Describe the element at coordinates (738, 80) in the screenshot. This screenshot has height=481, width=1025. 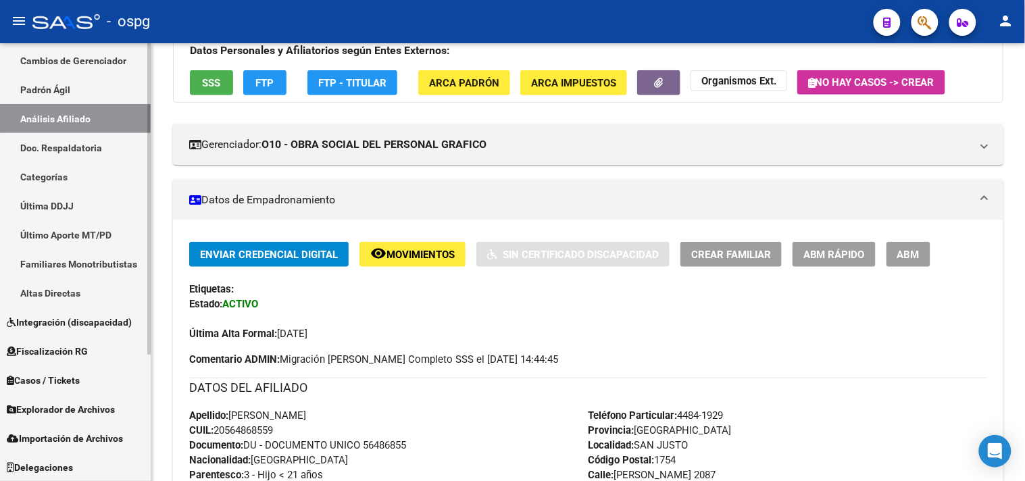
I see `button: Organismos Ext.` at that location.